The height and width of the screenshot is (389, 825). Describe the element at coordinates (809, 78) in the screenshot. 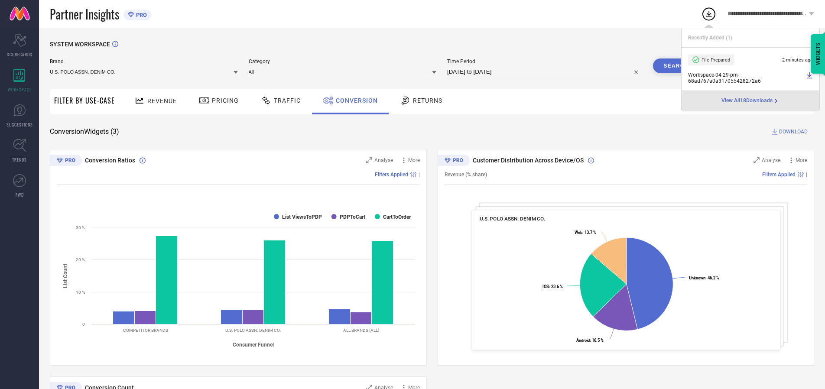

I see `a: Download` at that location.